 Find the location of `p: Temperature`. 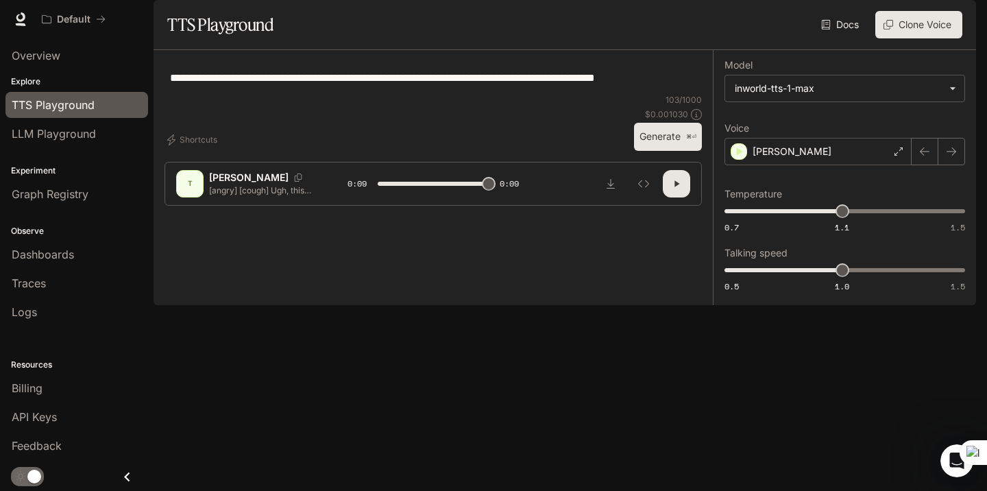

p: Temperature is located at coordinates (753, 194).